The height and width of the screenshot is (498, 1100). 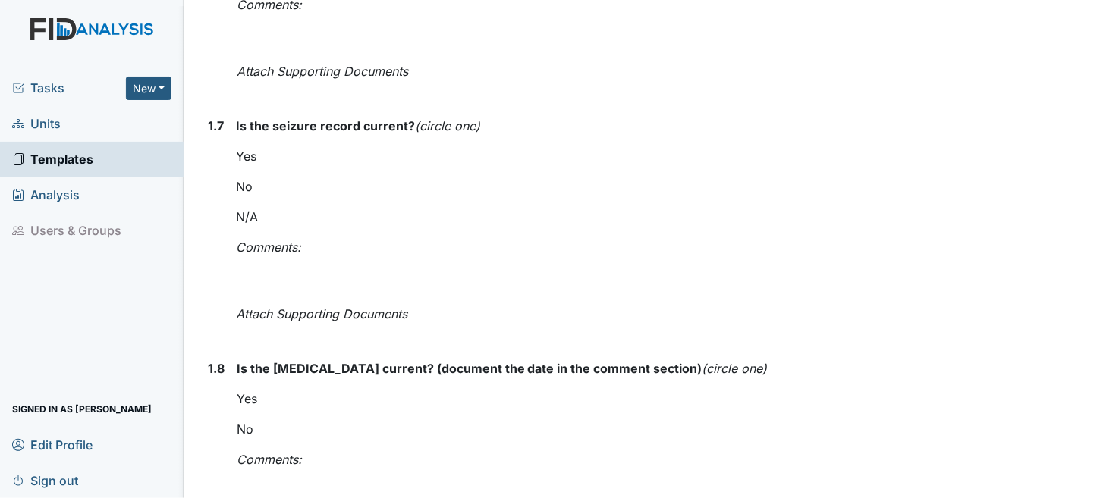 I want to click on span: Sign out, so click(x=45, y=480).